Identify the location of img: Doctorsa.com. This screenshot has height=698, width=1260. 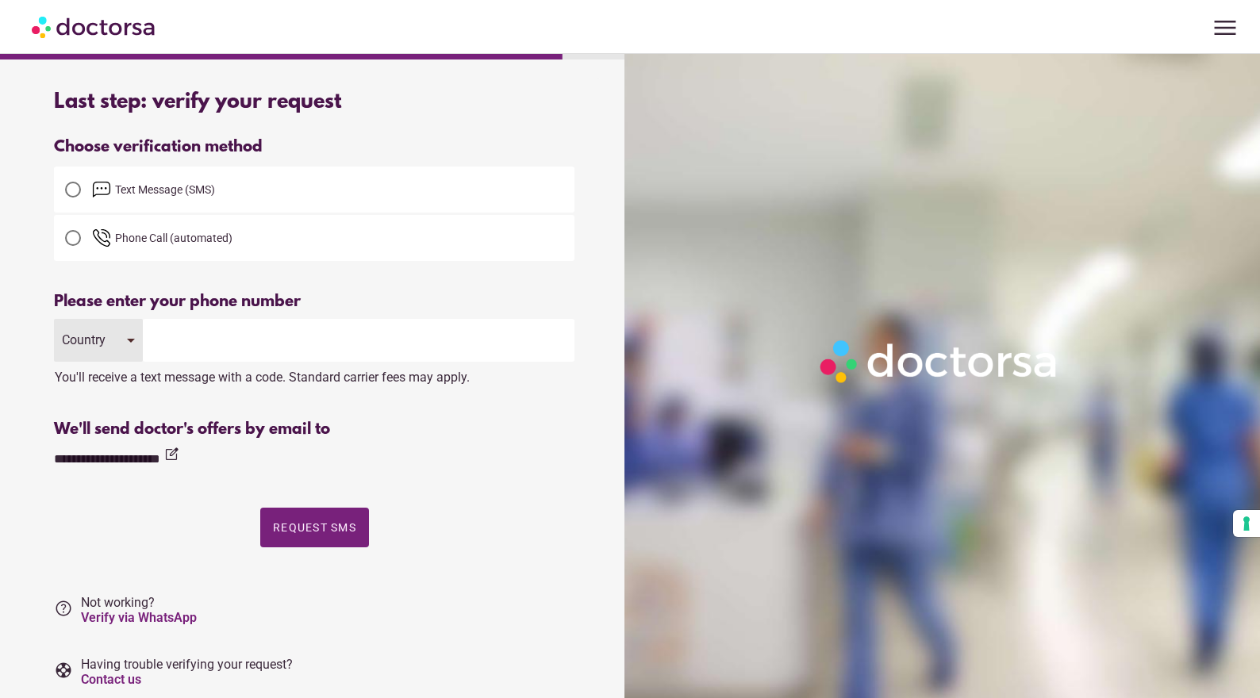
(94, 26).